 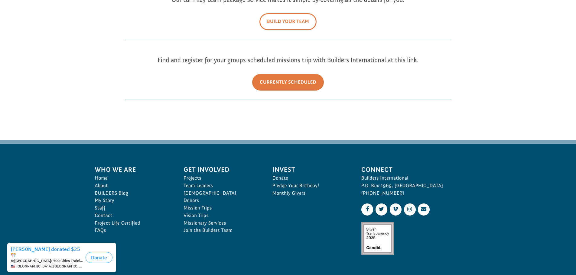 I want to click on a: Contact, so click(x=133, y=216).